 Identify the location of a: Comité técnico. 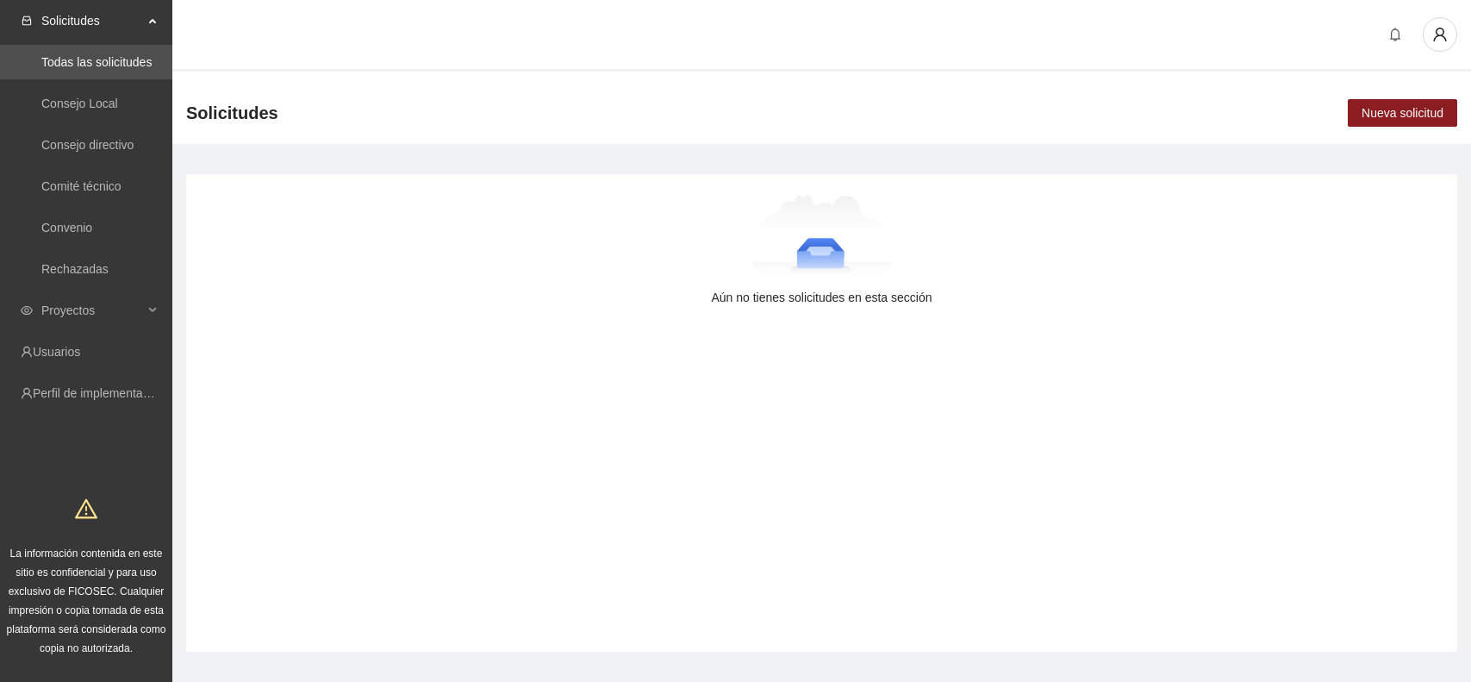
(81, 186).